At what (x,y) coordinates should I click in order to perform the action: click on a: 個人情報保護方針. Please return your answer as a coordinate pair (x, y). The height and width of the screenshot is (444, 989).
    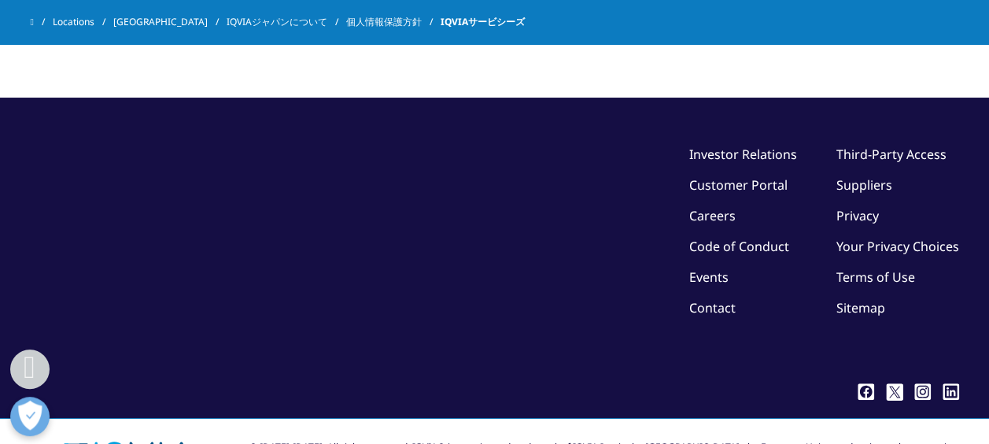
    Looking at the image, I should click on (393, 22).